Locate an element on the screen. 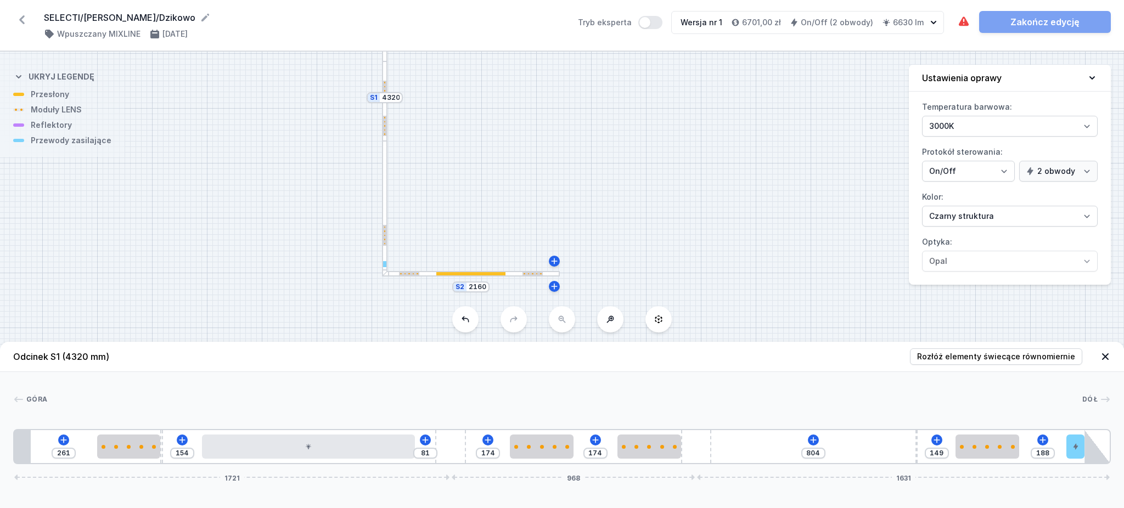  div: Hole for power supply cable is located at coordinates (1075, 447).